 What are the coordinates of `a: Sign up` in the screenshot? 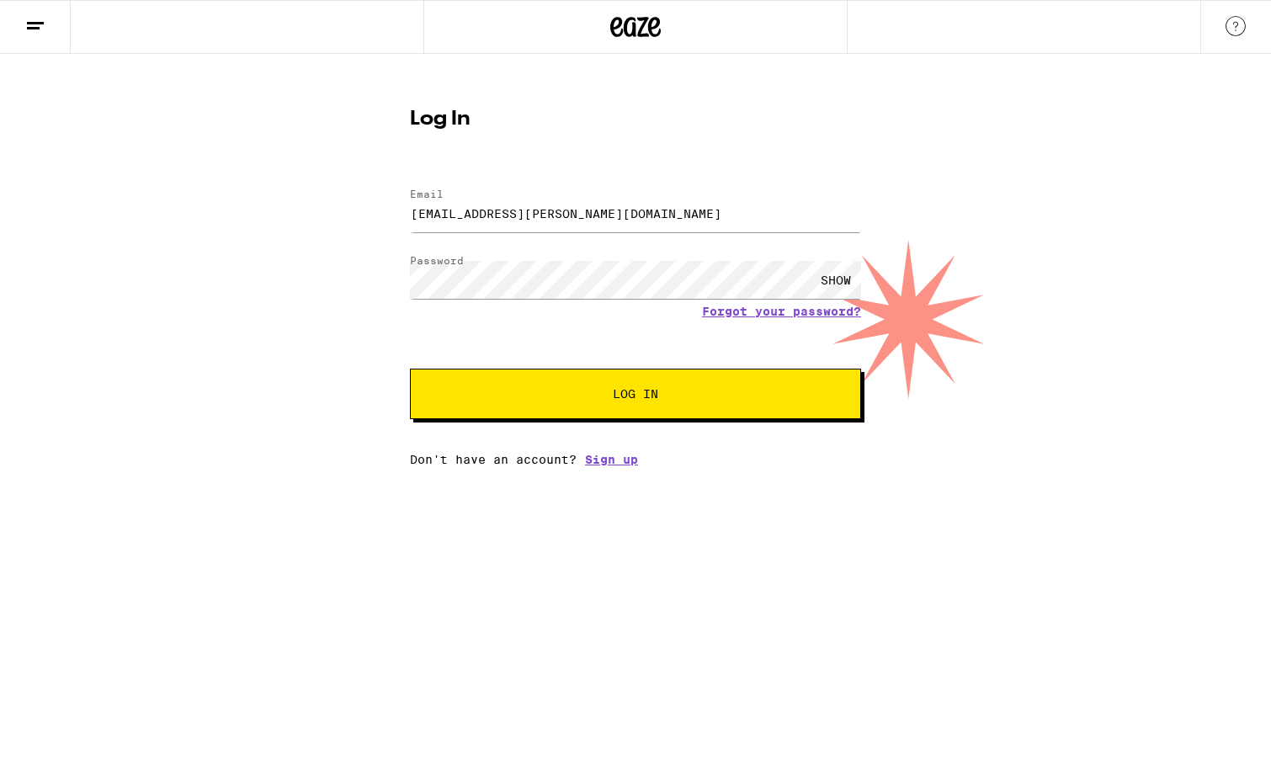 It's located at (611, 460).